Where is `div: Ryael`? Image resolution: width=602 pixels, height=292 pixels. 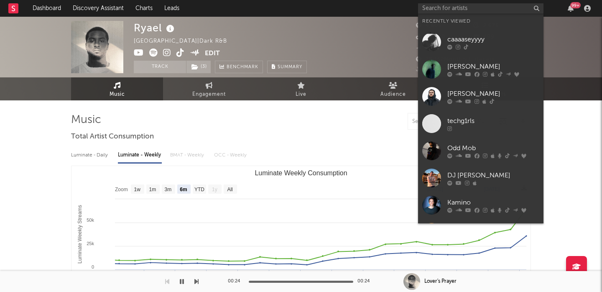 div: Ryael is located at coordinates (155, 28).